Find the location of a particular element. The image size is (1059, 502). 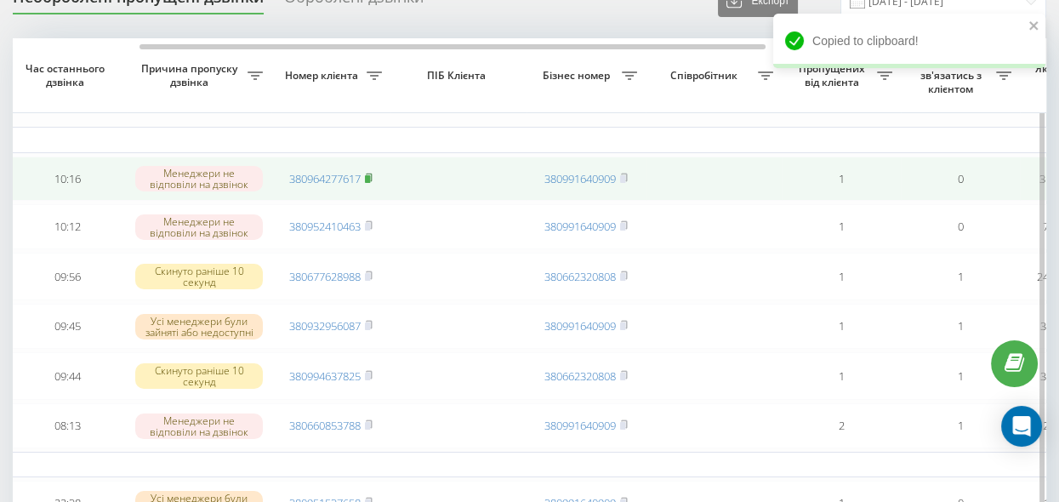

a: 380677628988 is located at coordinates (325, 276).